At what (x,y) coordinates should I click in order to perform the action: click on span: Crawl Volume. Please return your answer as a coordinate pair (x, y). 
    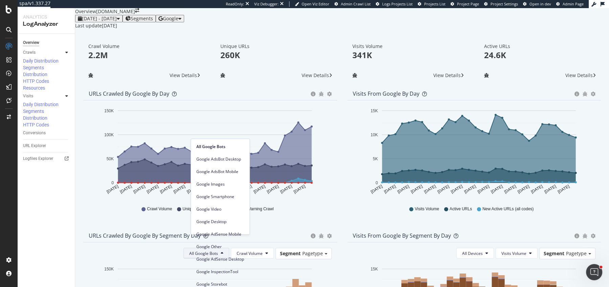
    Looking at the image, I should click on (159, 209).